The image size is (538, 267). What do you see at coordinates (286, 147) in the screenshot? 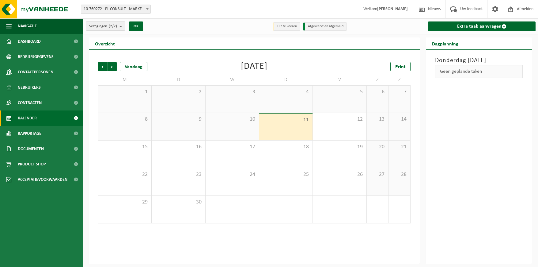
I see `span: 18` at bounding box center [286, 147].